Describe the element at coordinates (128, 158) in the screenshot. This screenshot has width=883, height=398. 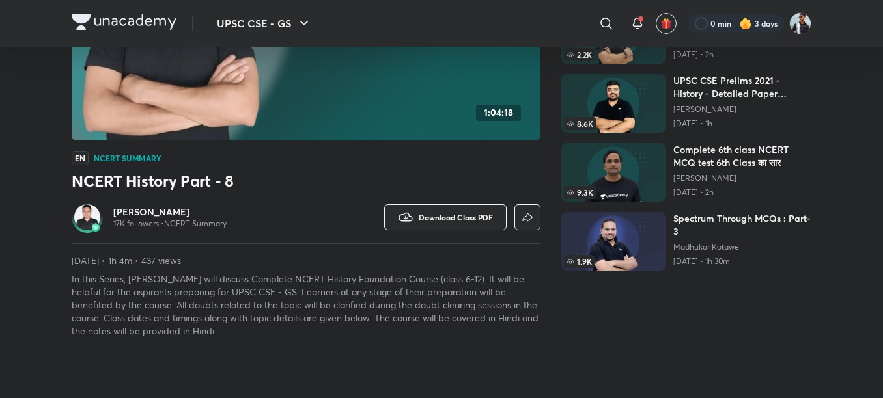
I see `h4: NCERT Summary` at that location.